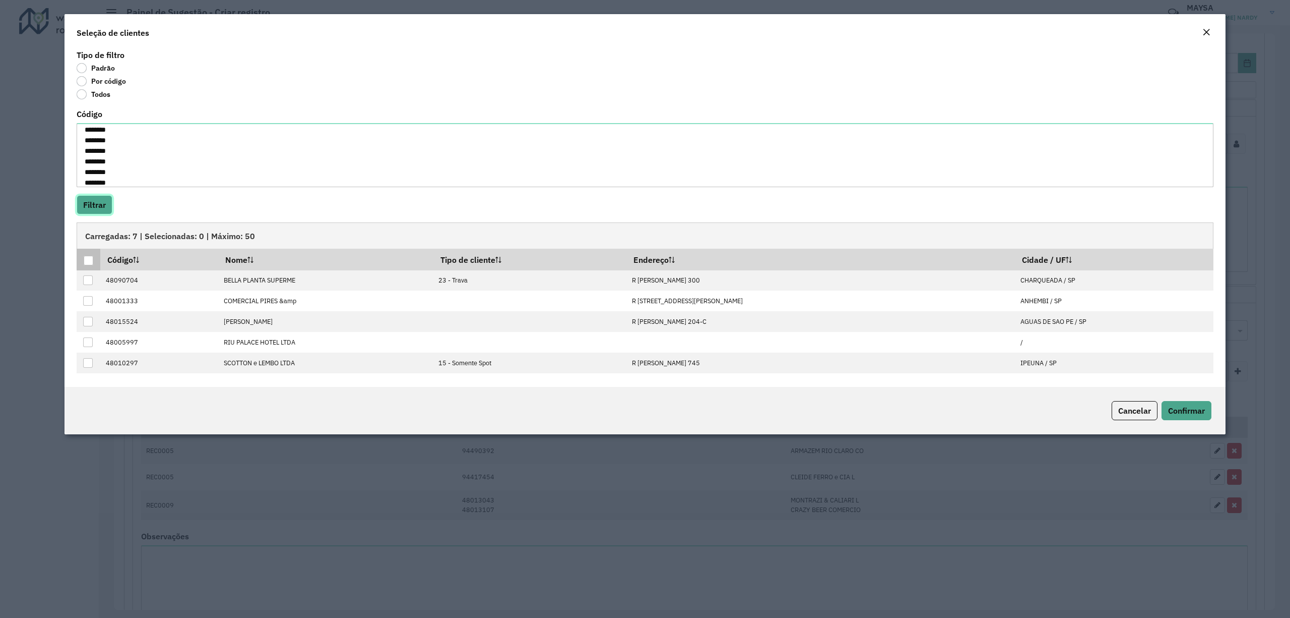  Describe the element at coordinates (101, 81) in the screenshot. I see `label: Por código` at that location.